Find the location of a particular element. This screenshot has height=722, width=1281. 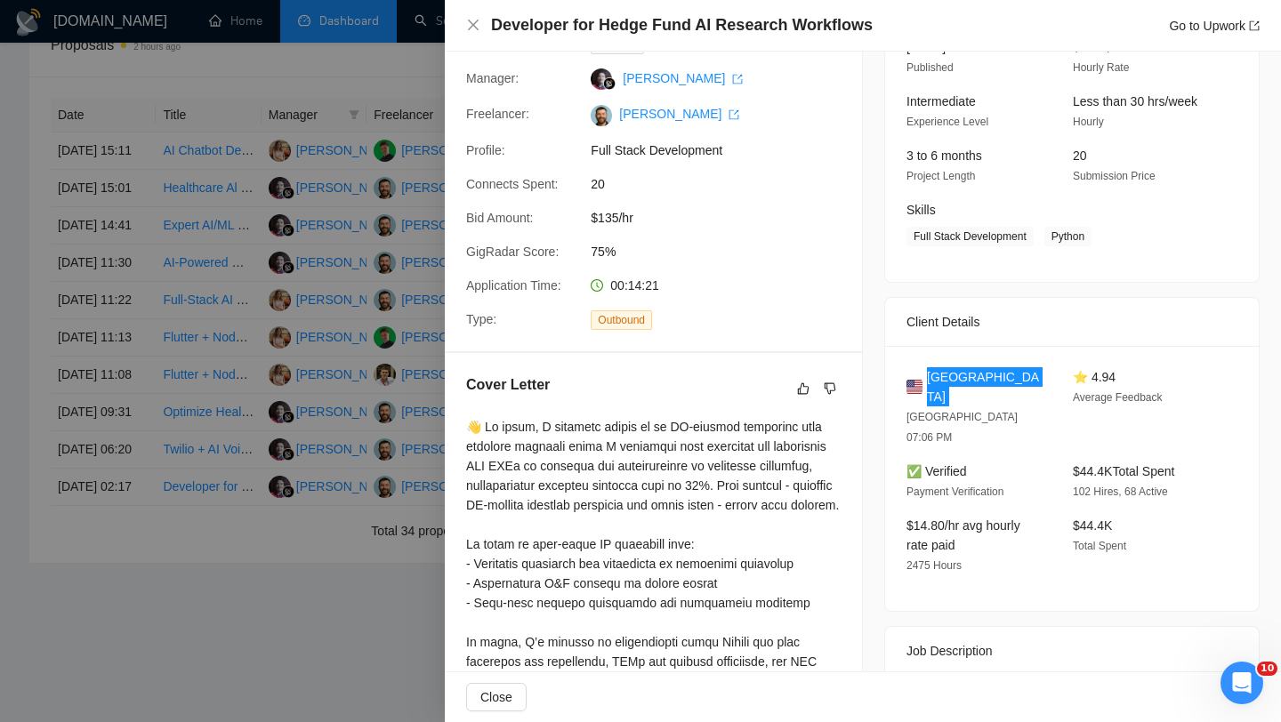

span: dislike is located at coordinates (830, 389).